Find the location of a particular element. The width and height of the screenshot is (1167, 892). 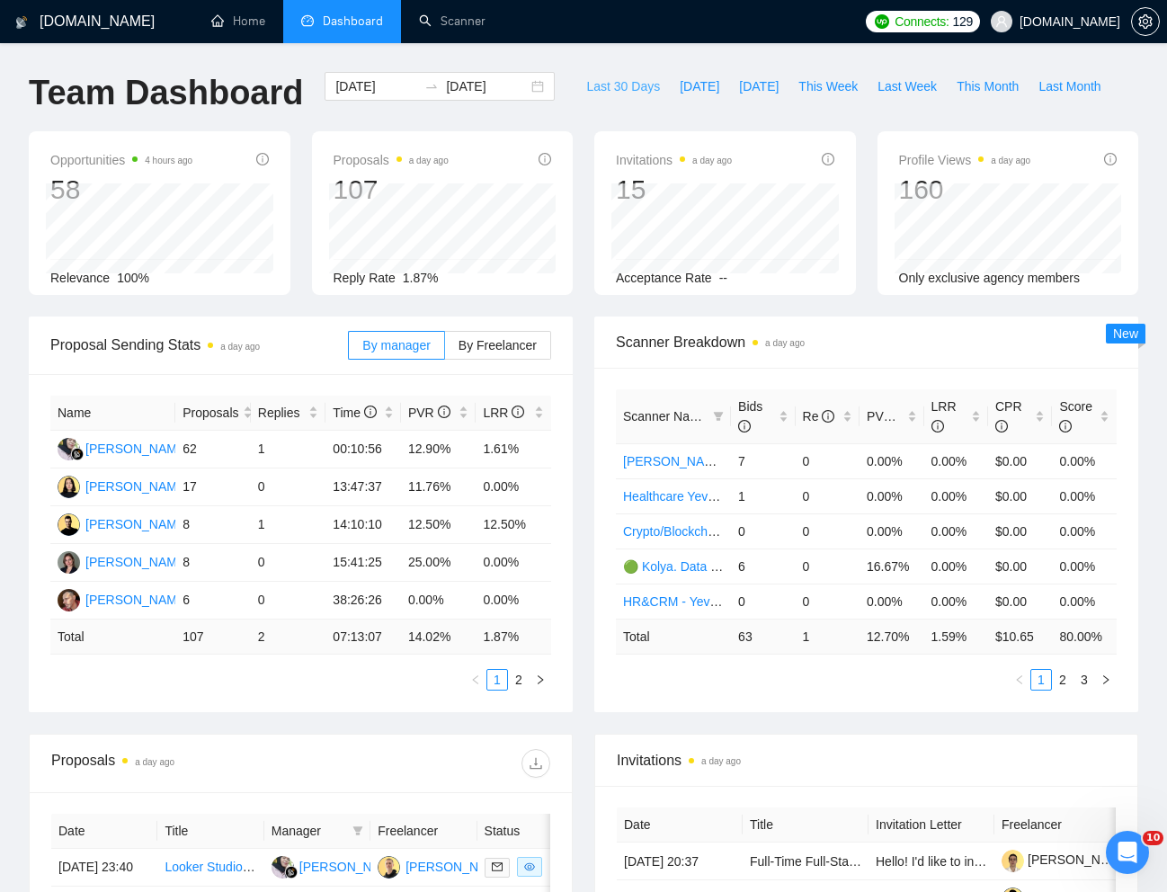

img: DD is located at coordinates (68, 600).